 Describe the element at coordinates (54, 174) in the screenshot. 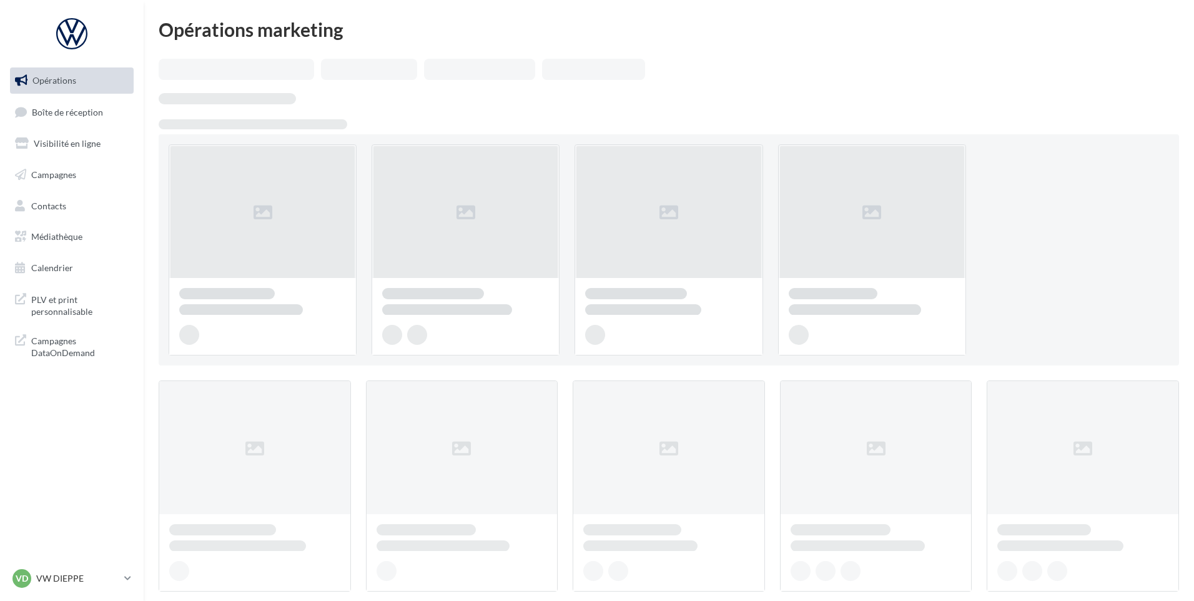

I see `span: Campagnes` at that location.